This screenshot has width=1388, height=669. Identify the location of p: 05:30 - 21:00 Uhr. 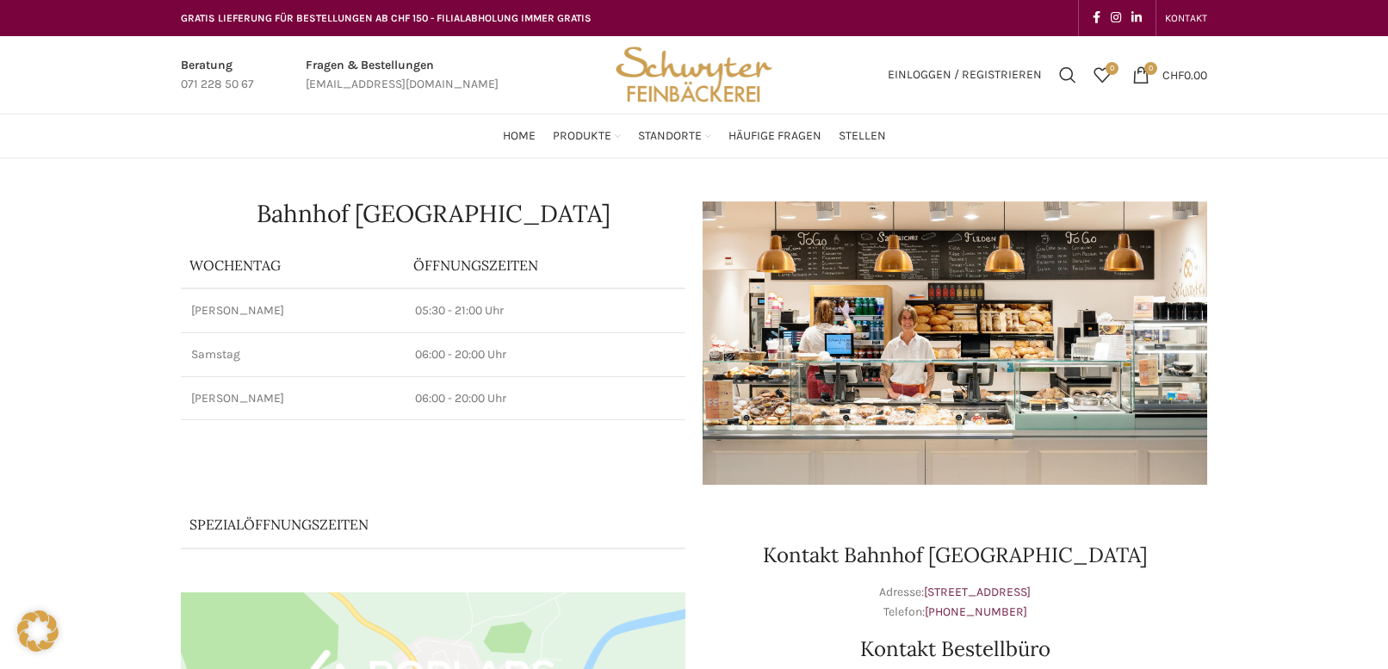
(545, 311).